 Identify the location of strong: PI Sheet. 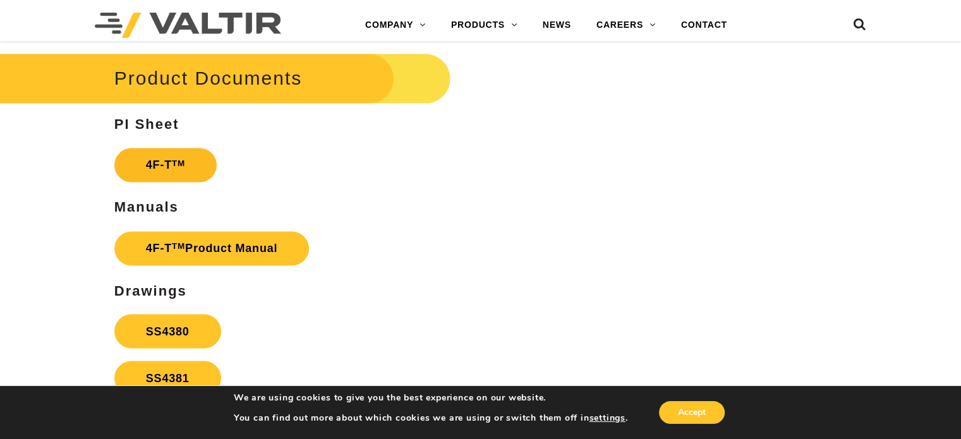
(147, 124).